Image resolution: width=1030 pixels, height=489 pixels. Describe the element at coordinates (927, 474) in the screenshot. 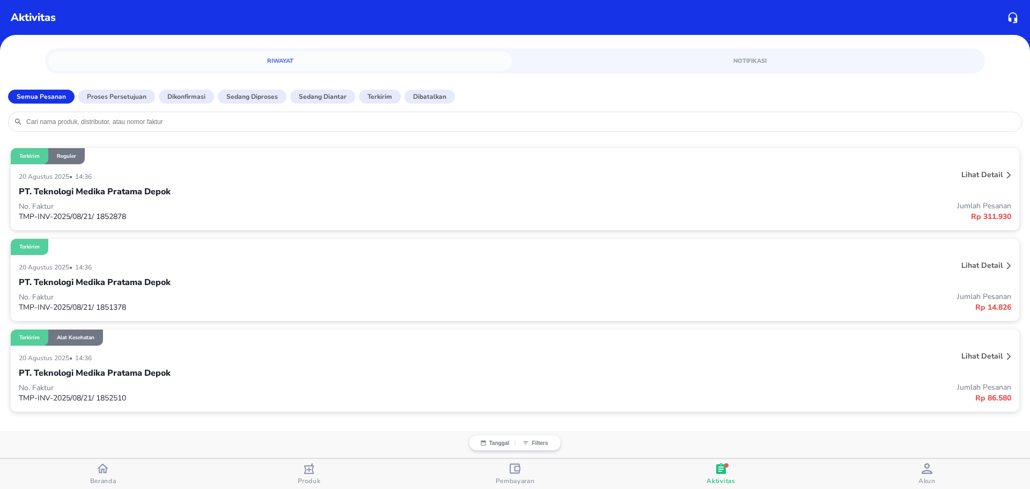

I see `button: Akun` at that location.